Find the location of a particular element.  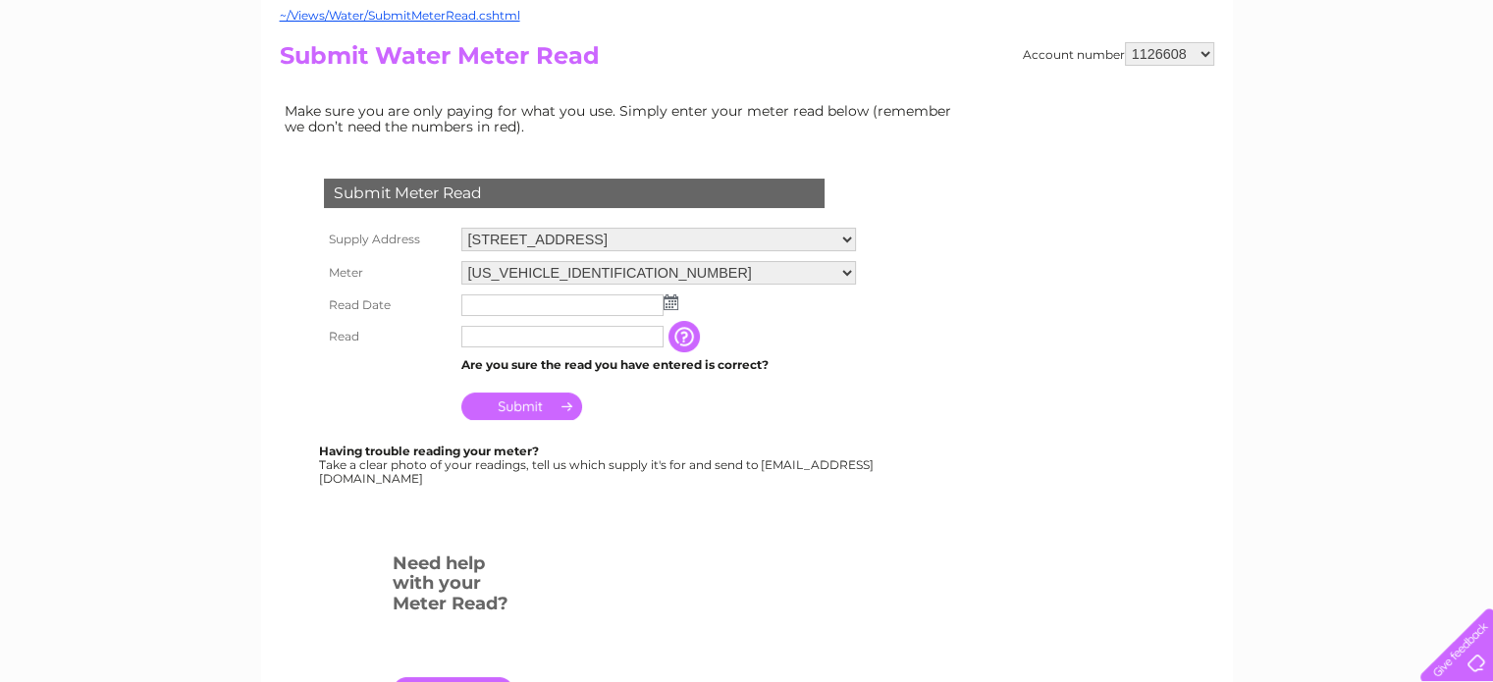

img: logo.png is located at coordinates (102, 80).